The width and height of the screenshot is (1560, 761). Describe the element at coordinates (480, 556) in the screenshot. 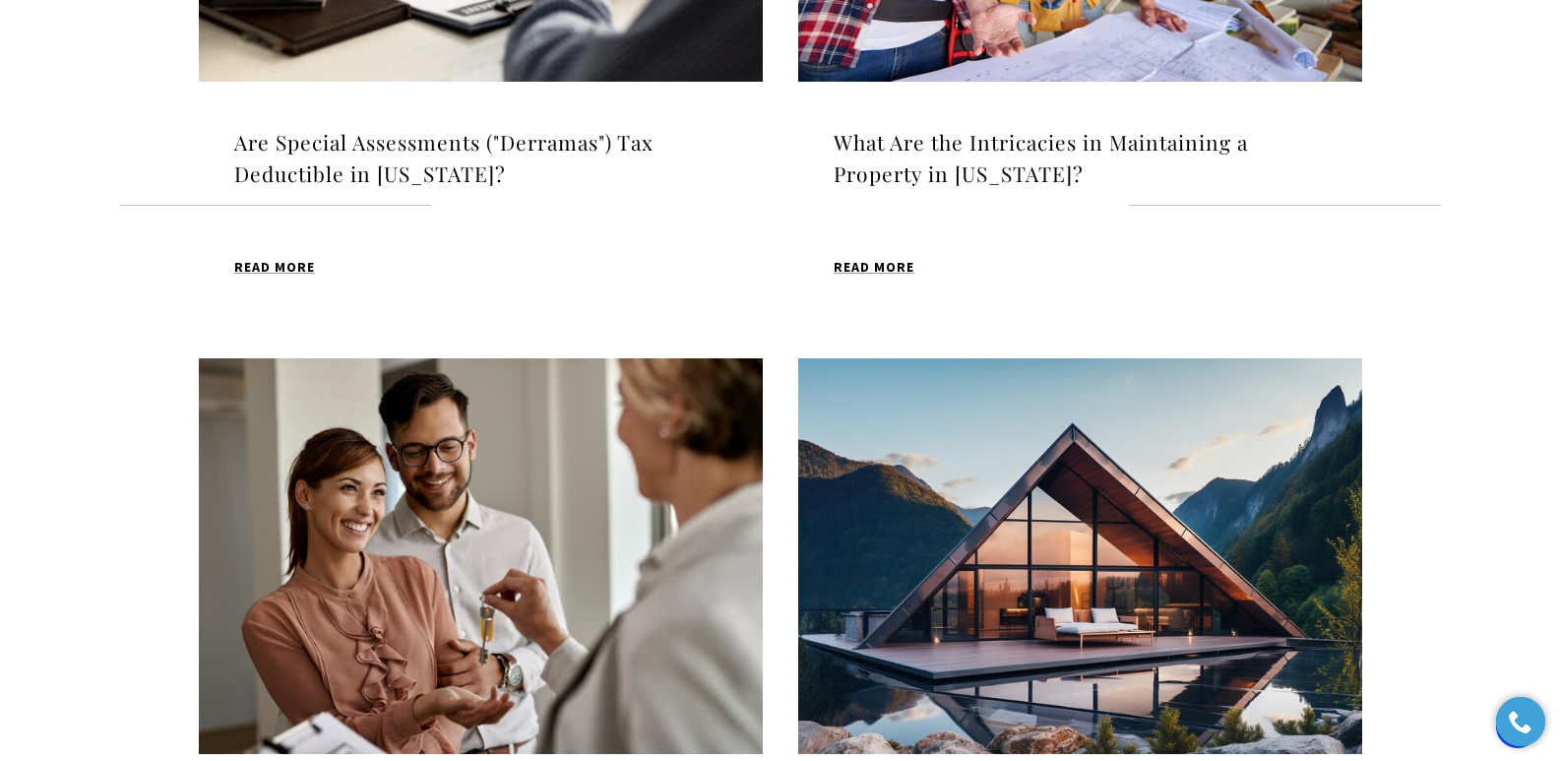

I see `img: Are There Any Incentives for Buying Property in Puerto Rico?` at that location.